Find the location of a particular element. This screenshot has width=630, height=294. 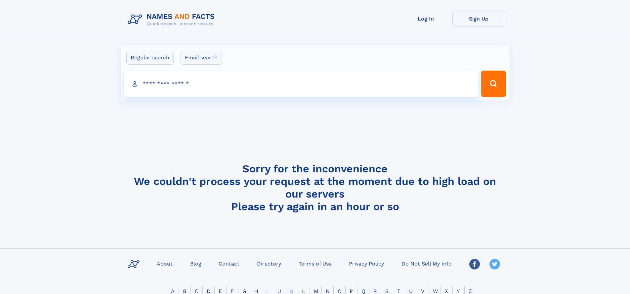

button: Search Button is located at coordinates (494, 84).